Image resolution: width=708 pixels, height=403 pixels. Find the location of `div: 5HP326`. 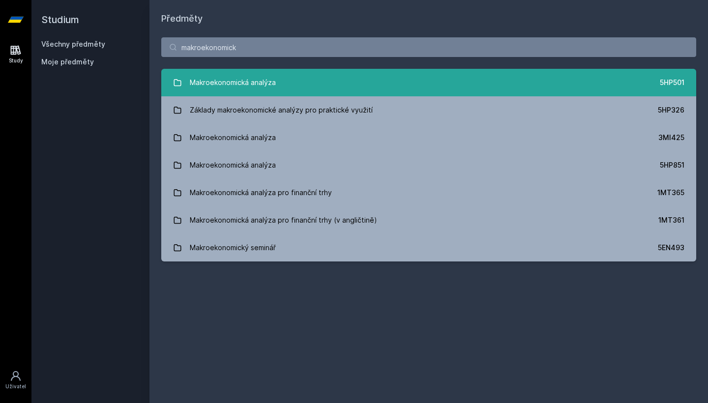

div: 5HP326 is located at coordinates (671, 110).